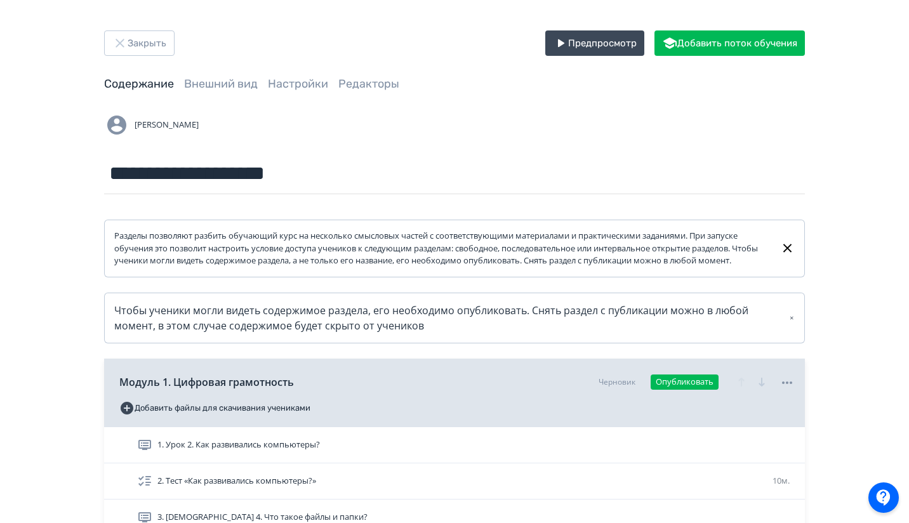  What do you see at coordinates (139, 43) in the screenshot?
I see `button: Закрыть` at bounding box center [139, 43].